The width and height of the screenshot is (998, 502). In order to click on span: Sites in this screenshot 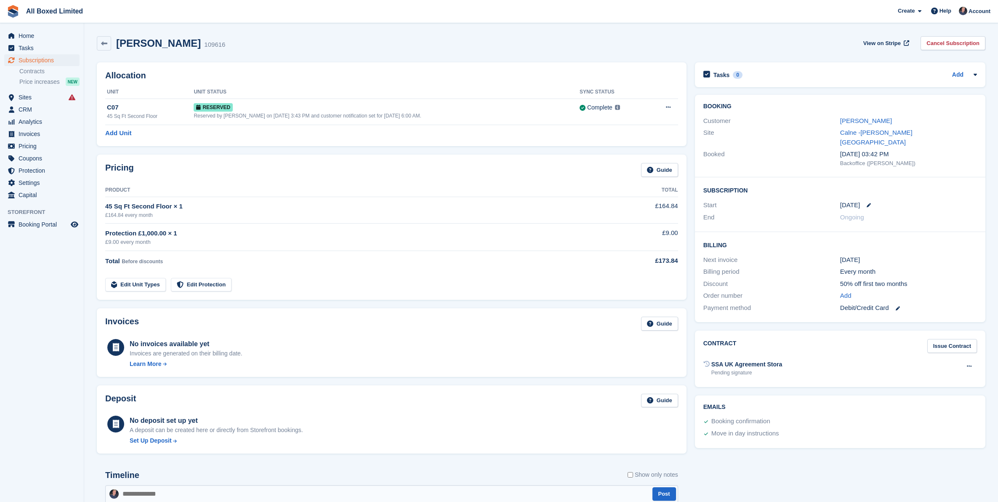, I will do `click(44, 97)`.